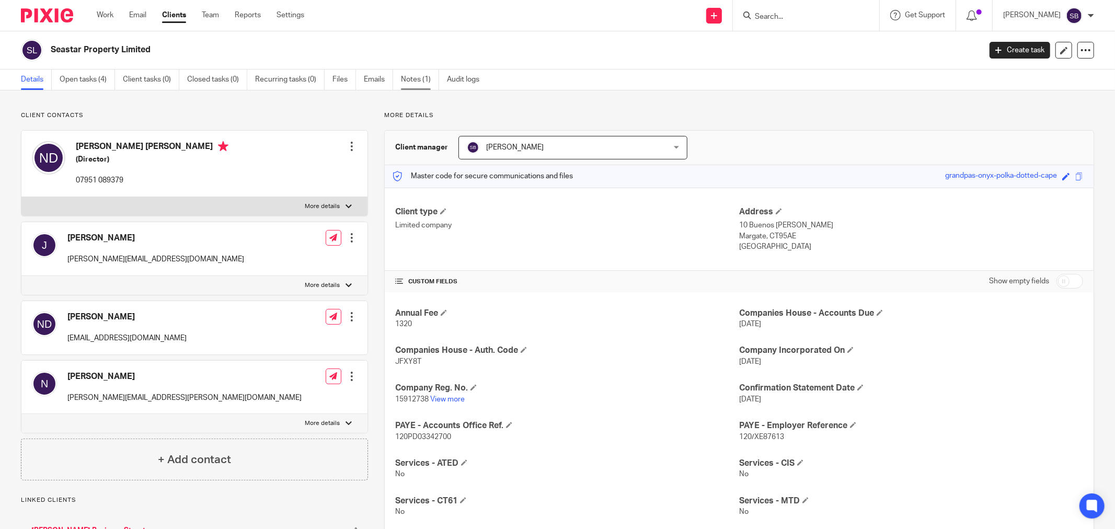 The image size is (1115, 529). I want to click on h4: Companies House - Accounts Due, so click(911, 313).